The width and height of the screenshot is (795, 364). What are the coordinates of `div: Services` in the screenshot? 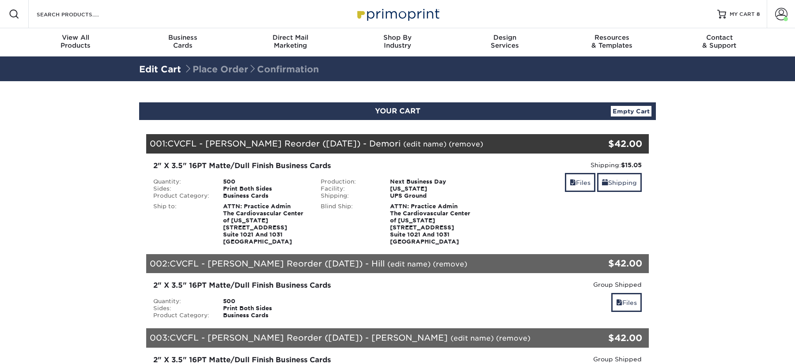 It's located at (504, 41).